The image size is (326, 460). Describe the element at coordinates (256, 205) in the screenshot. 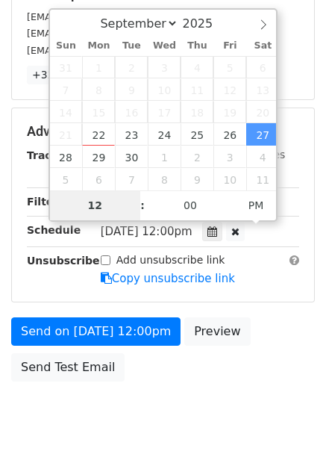

I see `span: Click to toggle` at that location.